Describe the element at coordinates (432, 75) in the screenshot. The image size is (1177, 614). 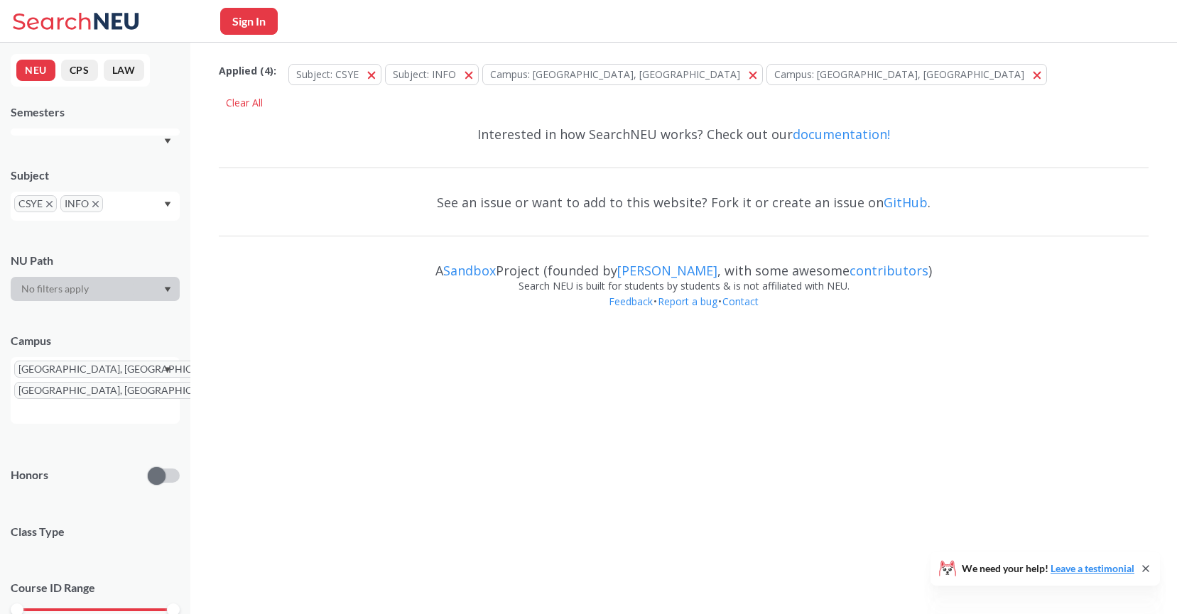
I see `button: Subject: INFO` at that location.